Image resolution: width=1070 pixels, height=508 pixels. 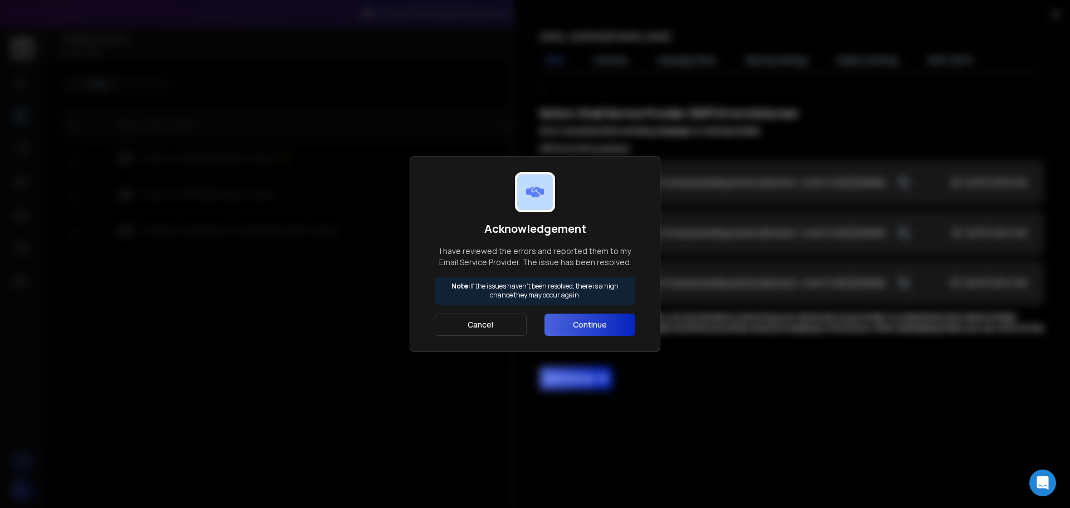 What do you see at coordinates (1043, 483) in the screenshot?
I see `div: Open Intercom Messenger` at bounding box center [1043, 483].